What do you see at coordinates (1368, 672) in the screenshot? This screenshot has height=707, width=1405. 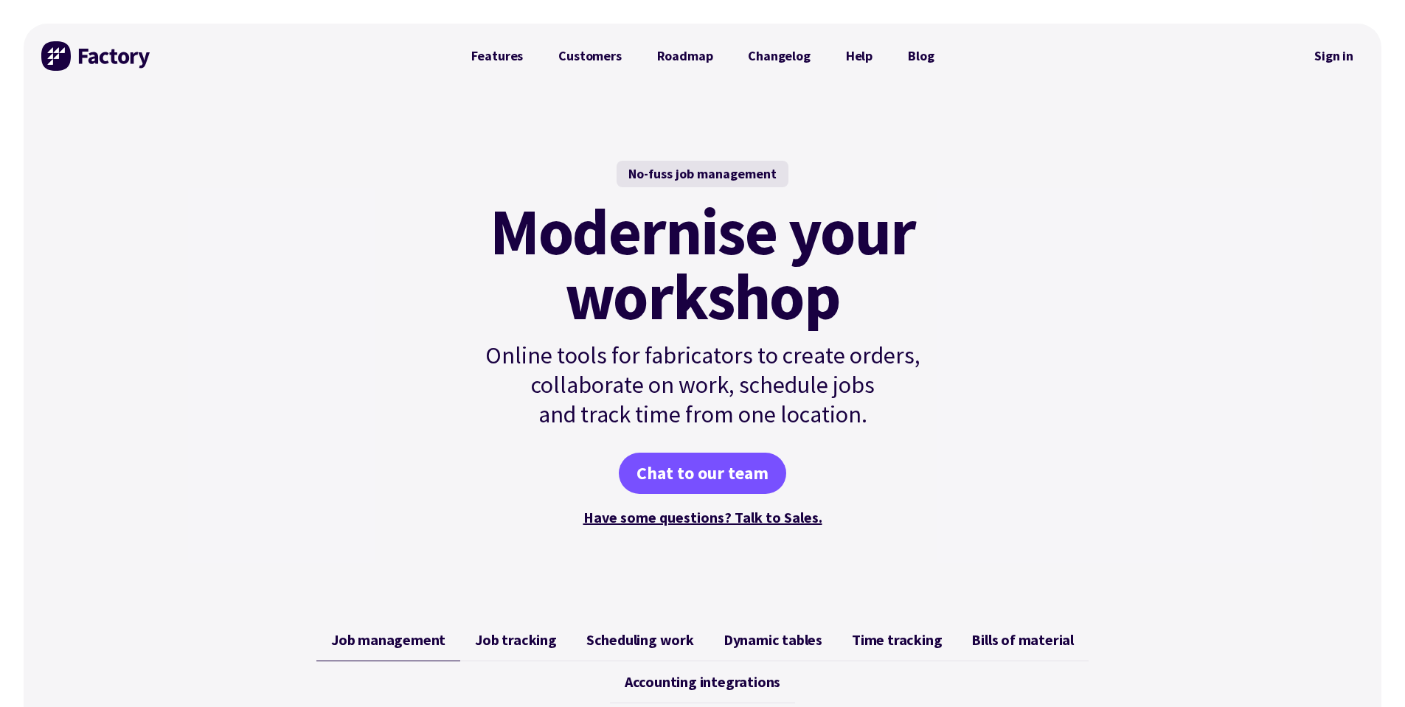 I see `div: Chat Widget` at bounding box center [1368, 672].